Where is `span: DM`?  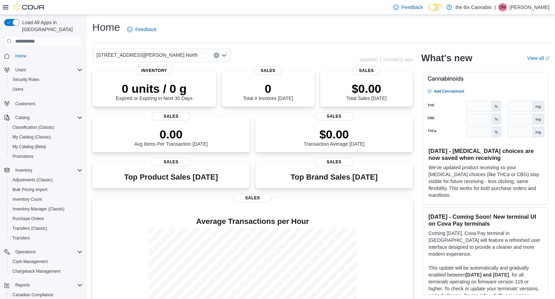
span: DM is located at coordinates (502, 7).